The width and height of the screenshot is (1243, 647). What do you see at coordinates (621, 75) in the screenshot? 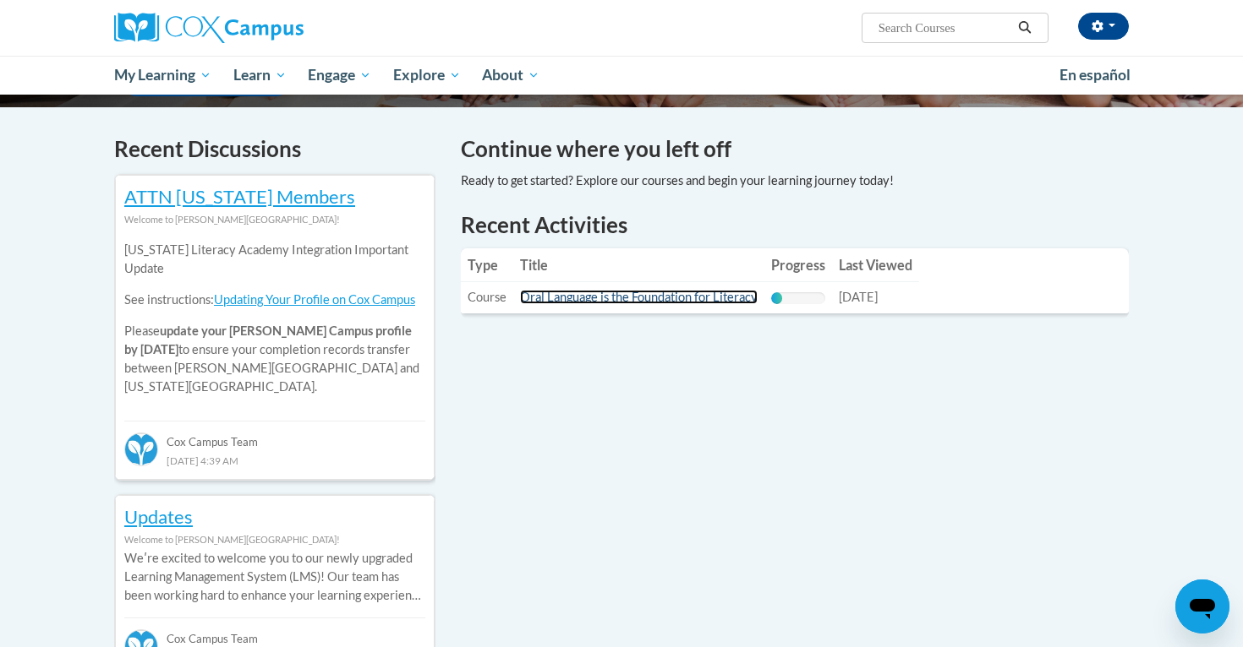
I see `div: Main menu` at bounding box center [621, 75].